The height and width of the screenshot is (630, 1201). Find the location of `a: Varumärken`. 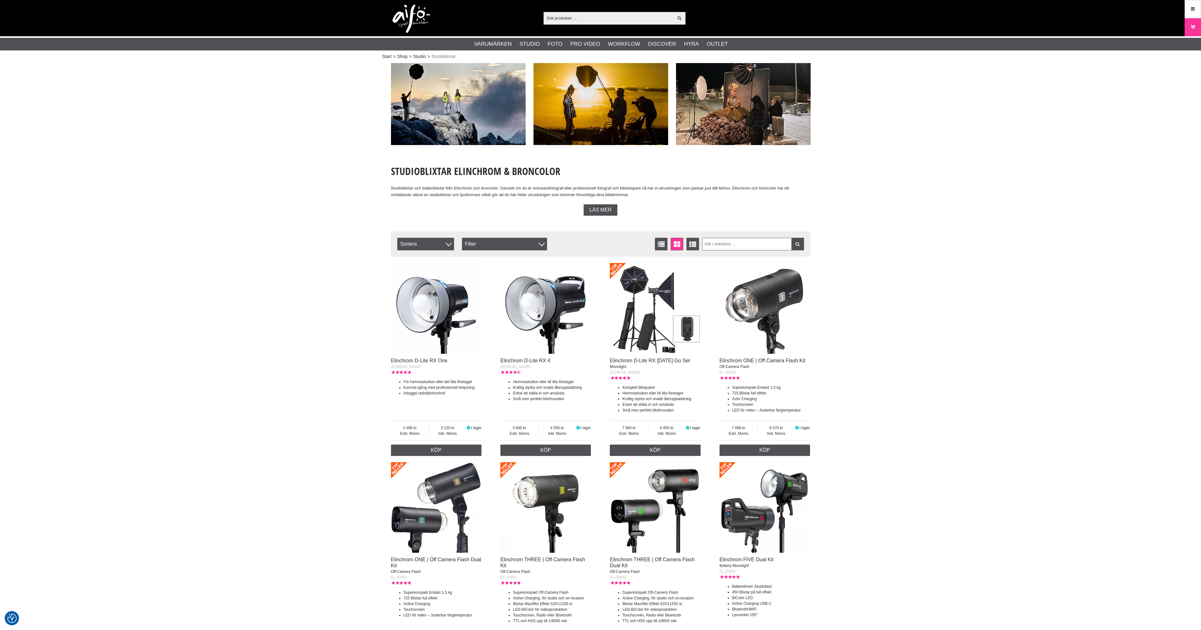

a: Varumärken is located at coordinates (493, 44).